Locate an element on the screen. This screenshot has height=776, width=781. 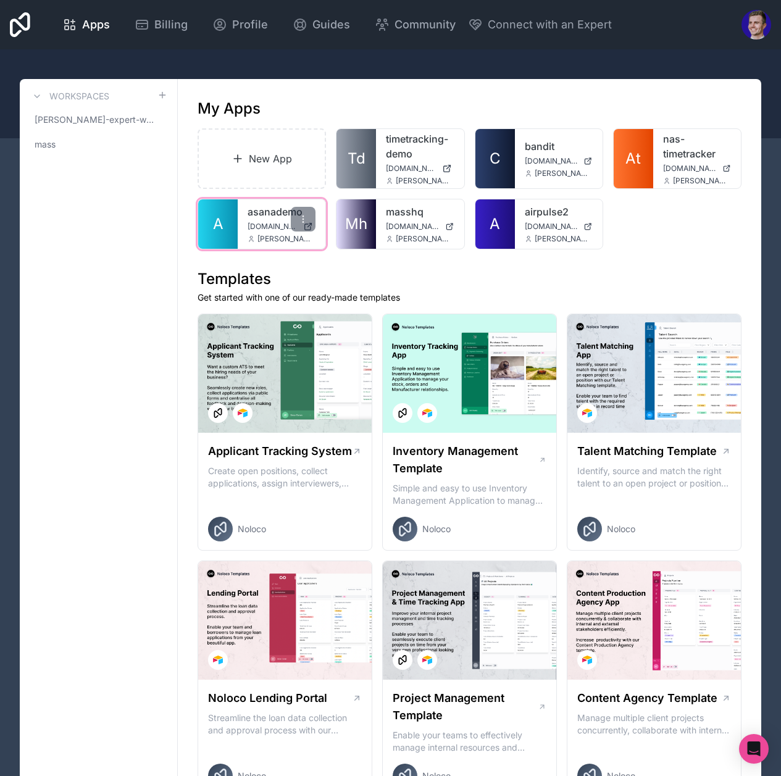
a: At is located at coordinates (634, 159).